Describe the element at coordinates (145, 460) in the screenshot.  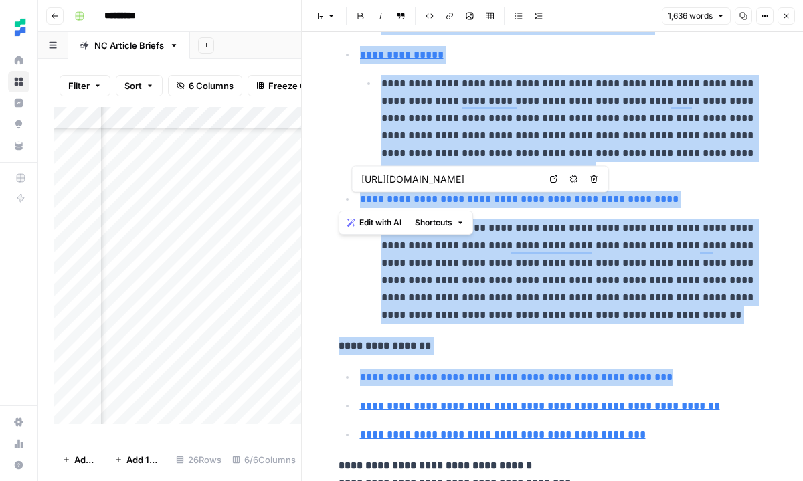
I see `span: Add 10 Rows` at that location.